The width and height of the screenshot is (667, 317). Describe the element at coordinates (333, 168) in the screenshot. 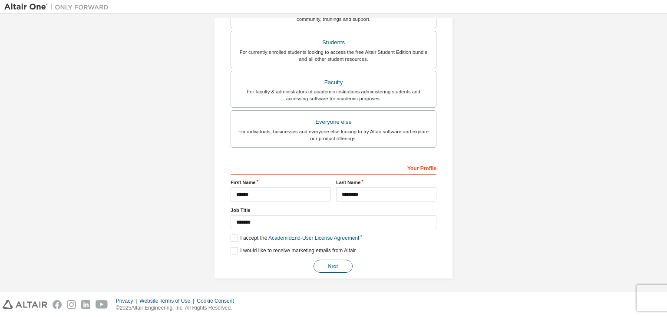

I see `div: Your Profile` at that location.